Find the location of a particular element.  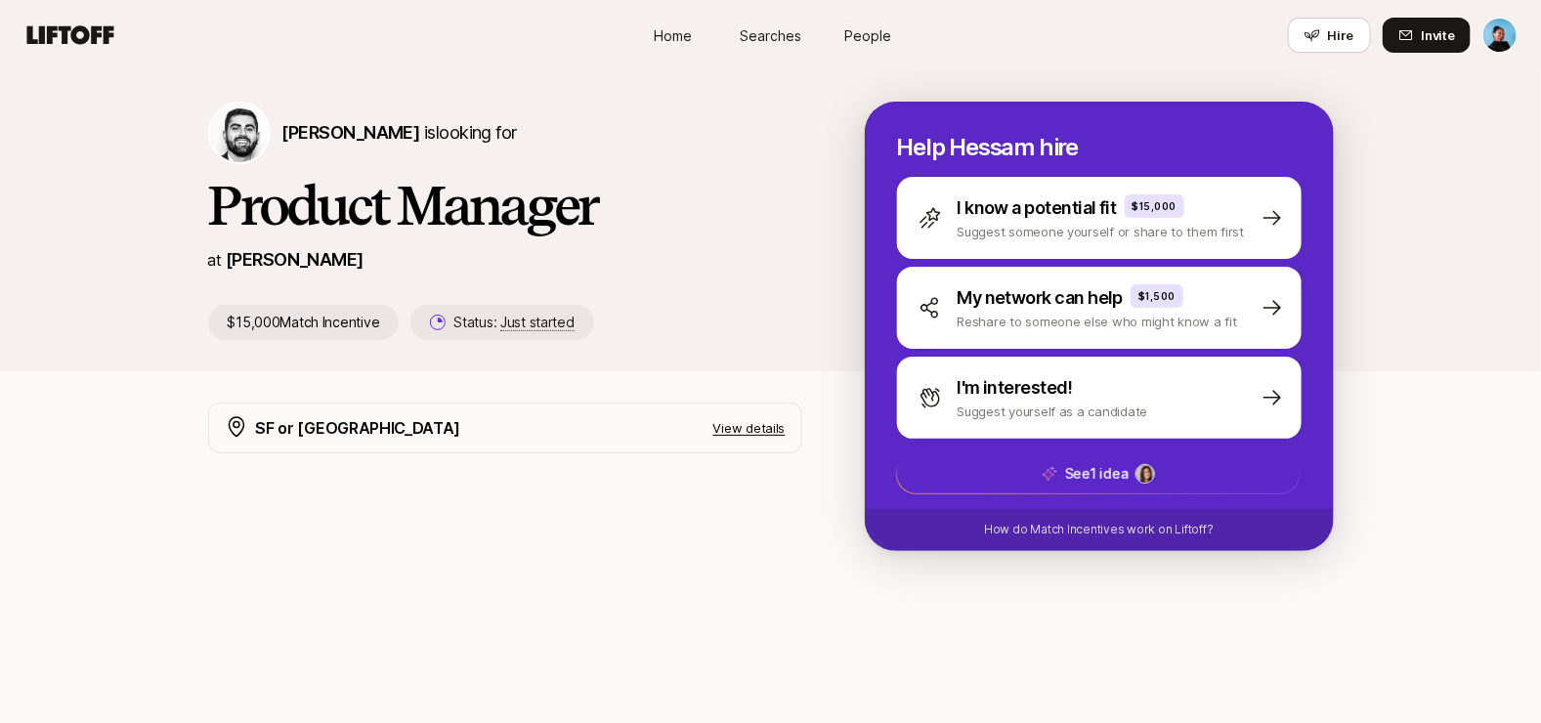

p: $1,500 is located at coordinates (1157, 296).